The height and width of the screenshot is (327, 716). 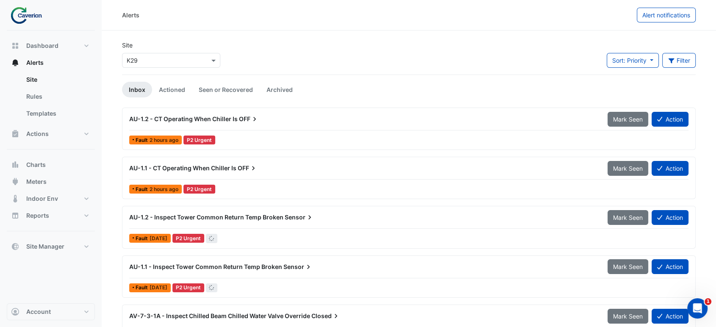 What do you see at coordinates (42, 46) in the screenshot?
I see `span: Dashboard` at bounding box center [42, 46].